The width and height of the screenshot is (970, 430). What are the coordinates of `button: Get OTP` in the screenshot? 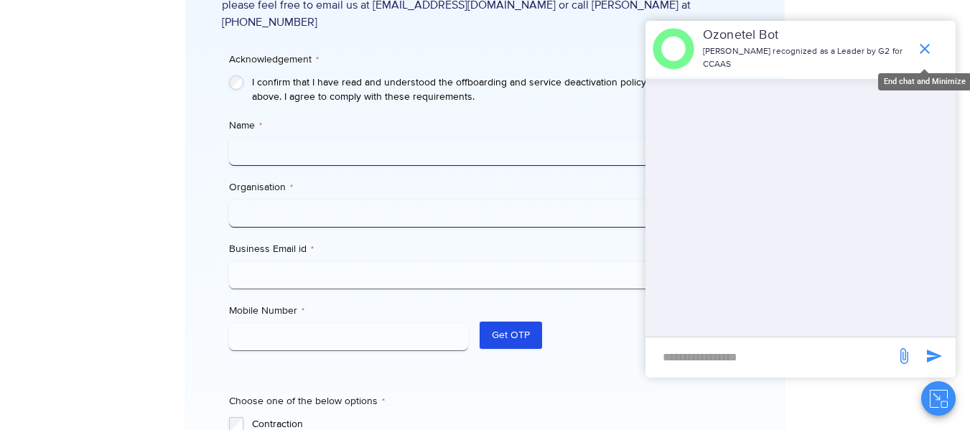 It's located at (510, 335).